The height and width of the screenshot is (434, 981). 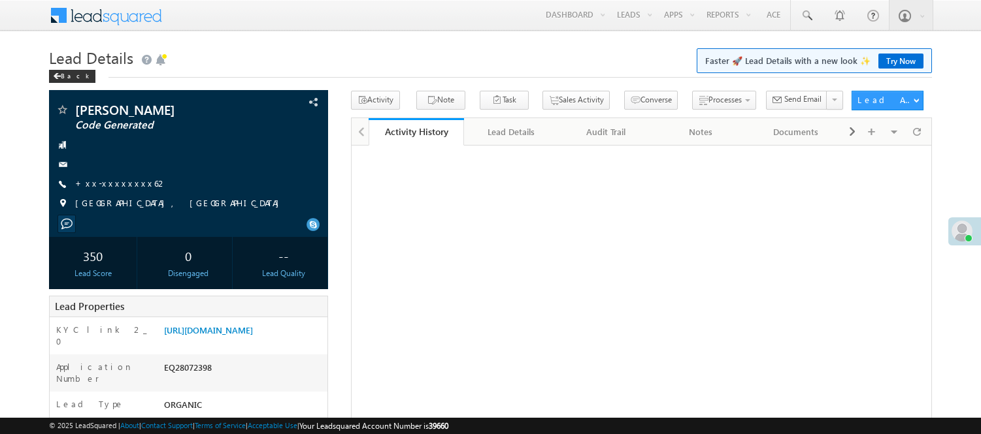 I want to click on button: Activity, so click(x=375, y=100).